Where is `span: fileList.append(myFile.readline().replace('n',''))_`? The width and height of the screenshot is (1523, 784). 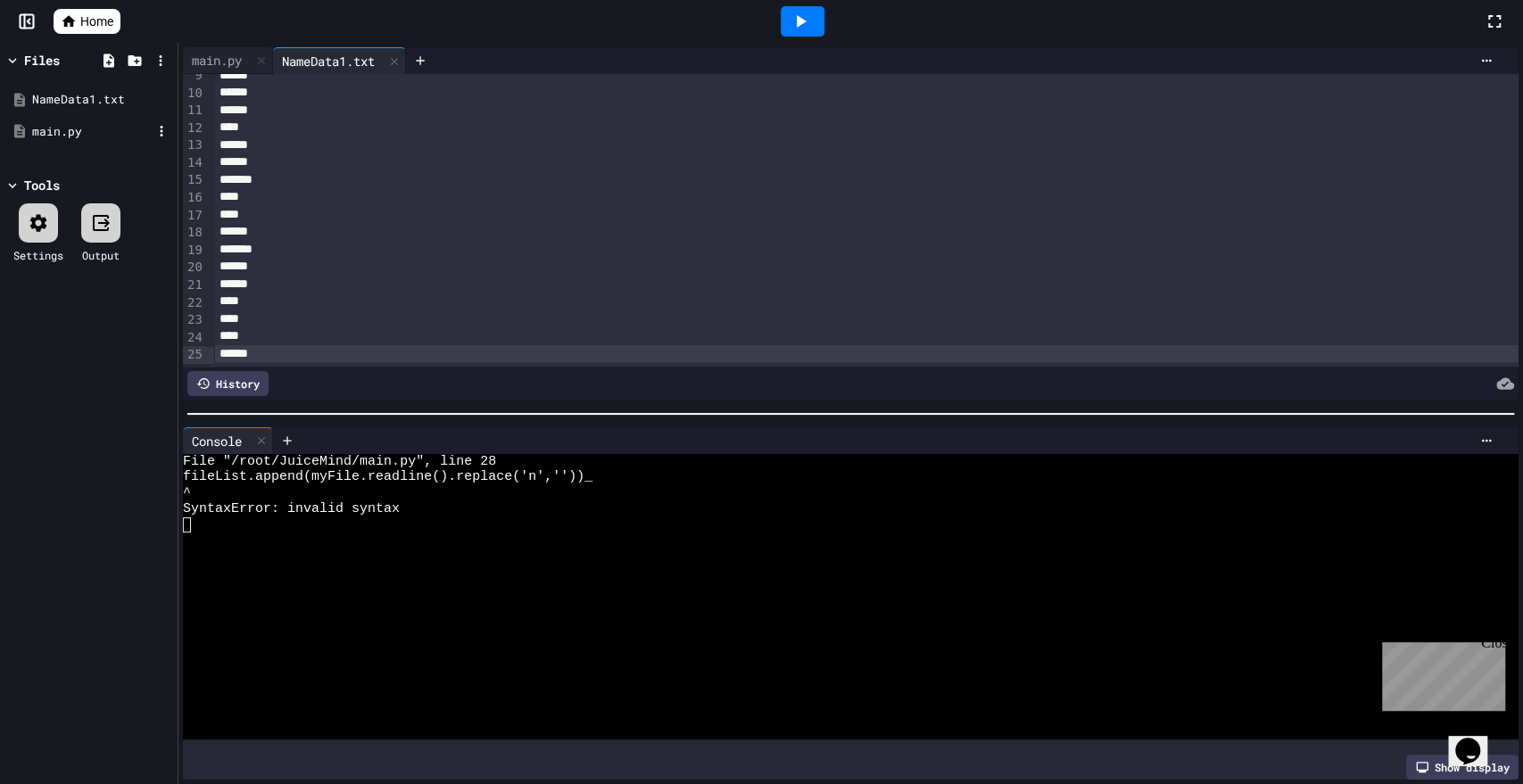 span: fileList.append(myFile.readline().replace('n',''))_ is located at coordinates (388, 477).